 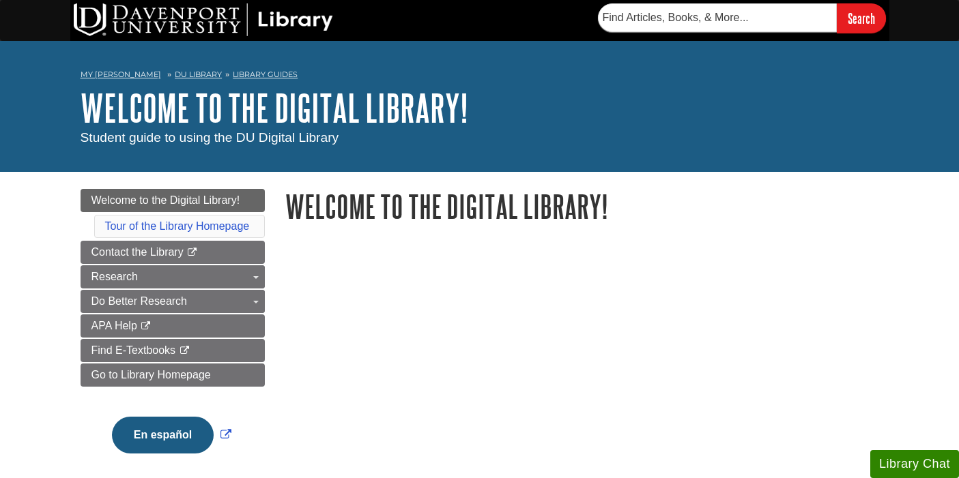 What do you see at coordinates (173, 277) in the screenshot?
I see `a: Research` at bounding box center [173, 277].